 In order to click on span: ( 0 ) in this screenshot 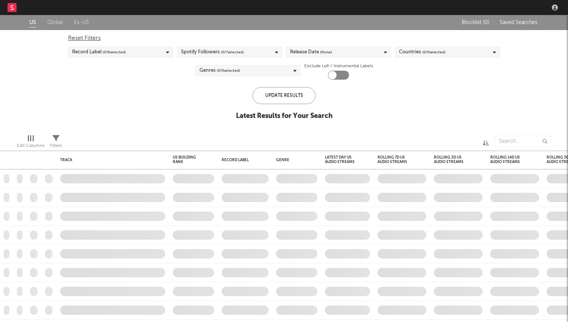, I will do `click(486, 23)`.